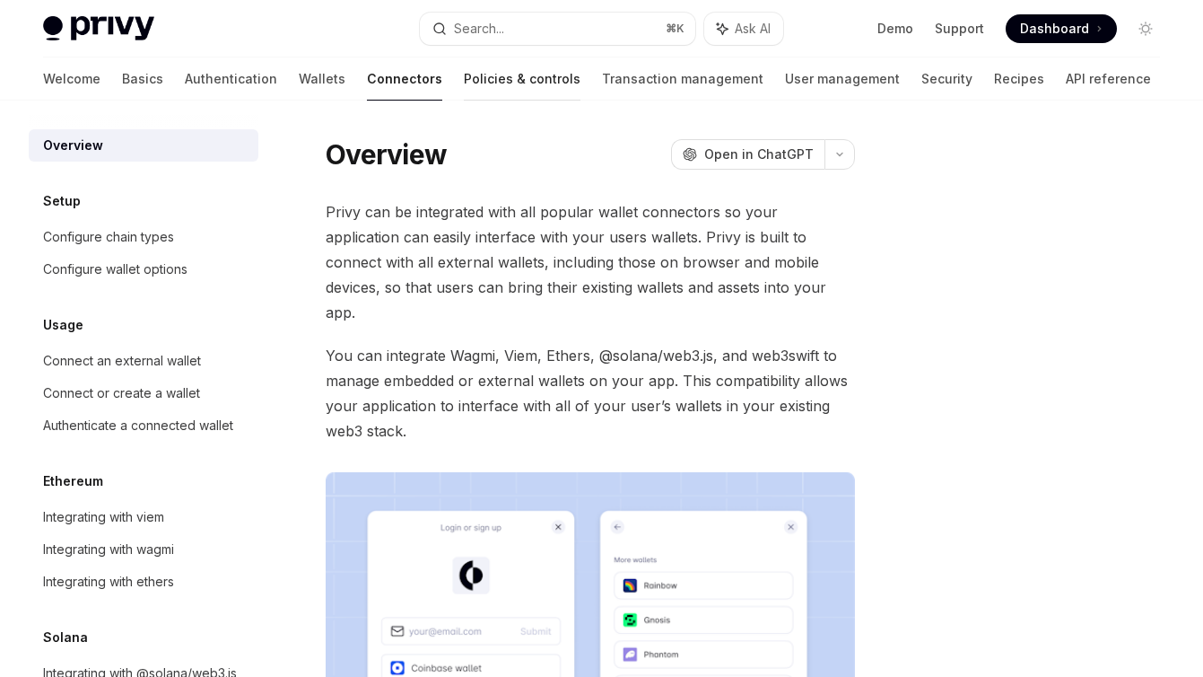 Image resolution: width=1203 pixels, height=677 pixels. I want to click on a: Integrating with viem, so click(144, 517).